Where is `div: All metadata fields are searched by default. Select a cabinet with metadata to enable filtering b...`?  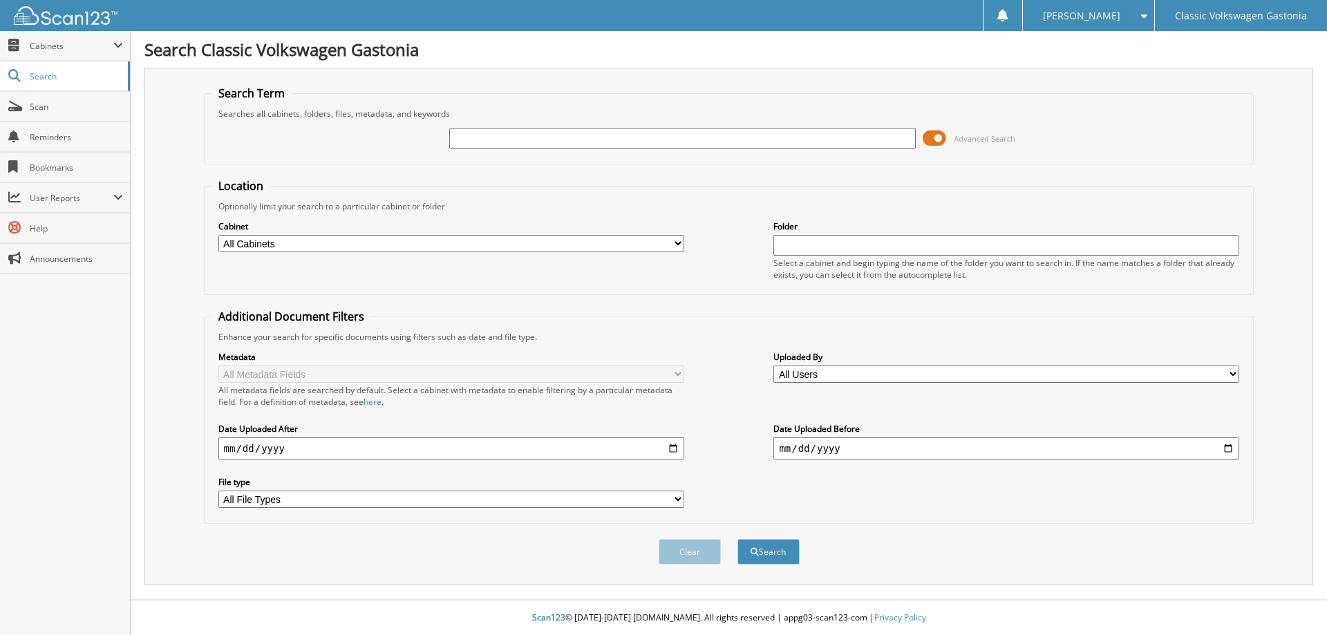 div: All metadata fields are searched by default. Select a cabinet with metadata to enable filtering b... is located at coordinates (451, 396).